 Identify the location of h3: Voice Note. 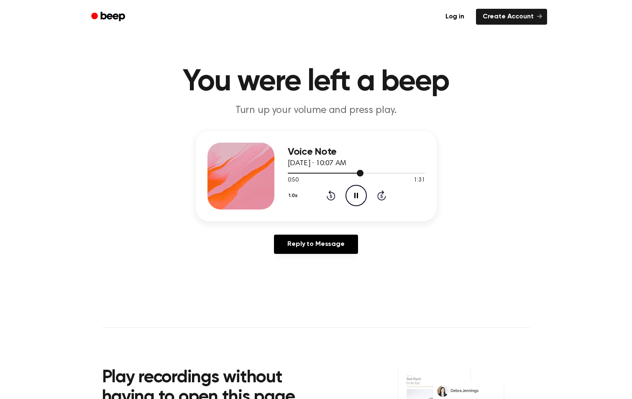
(357, 152).